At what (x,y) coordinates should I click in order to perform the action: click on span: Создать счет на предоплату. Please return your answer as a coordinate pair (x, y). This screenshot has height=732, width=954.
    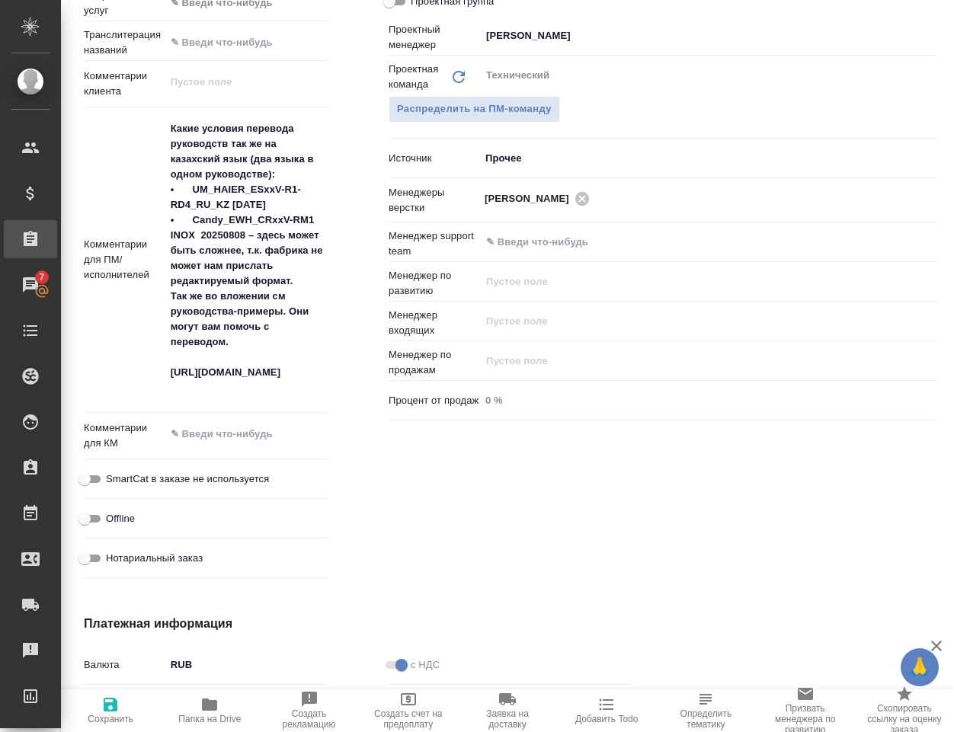
    Looking at the image, I should click on (408, 719).